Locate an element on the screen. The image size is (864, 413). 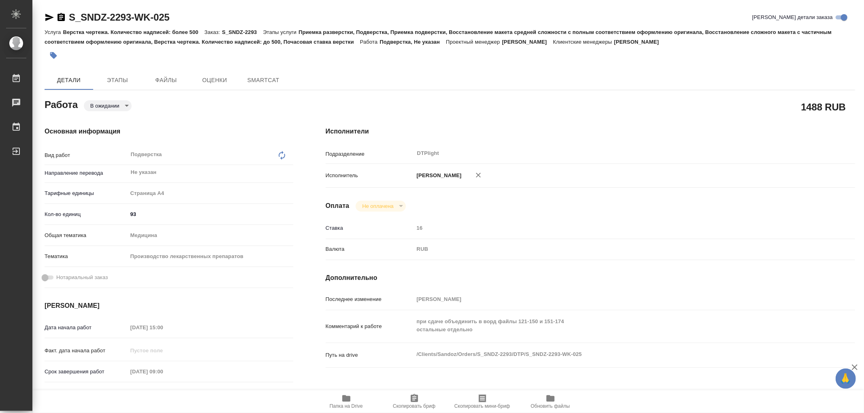
p: Направление перевода is located at coordinates (86, 173).